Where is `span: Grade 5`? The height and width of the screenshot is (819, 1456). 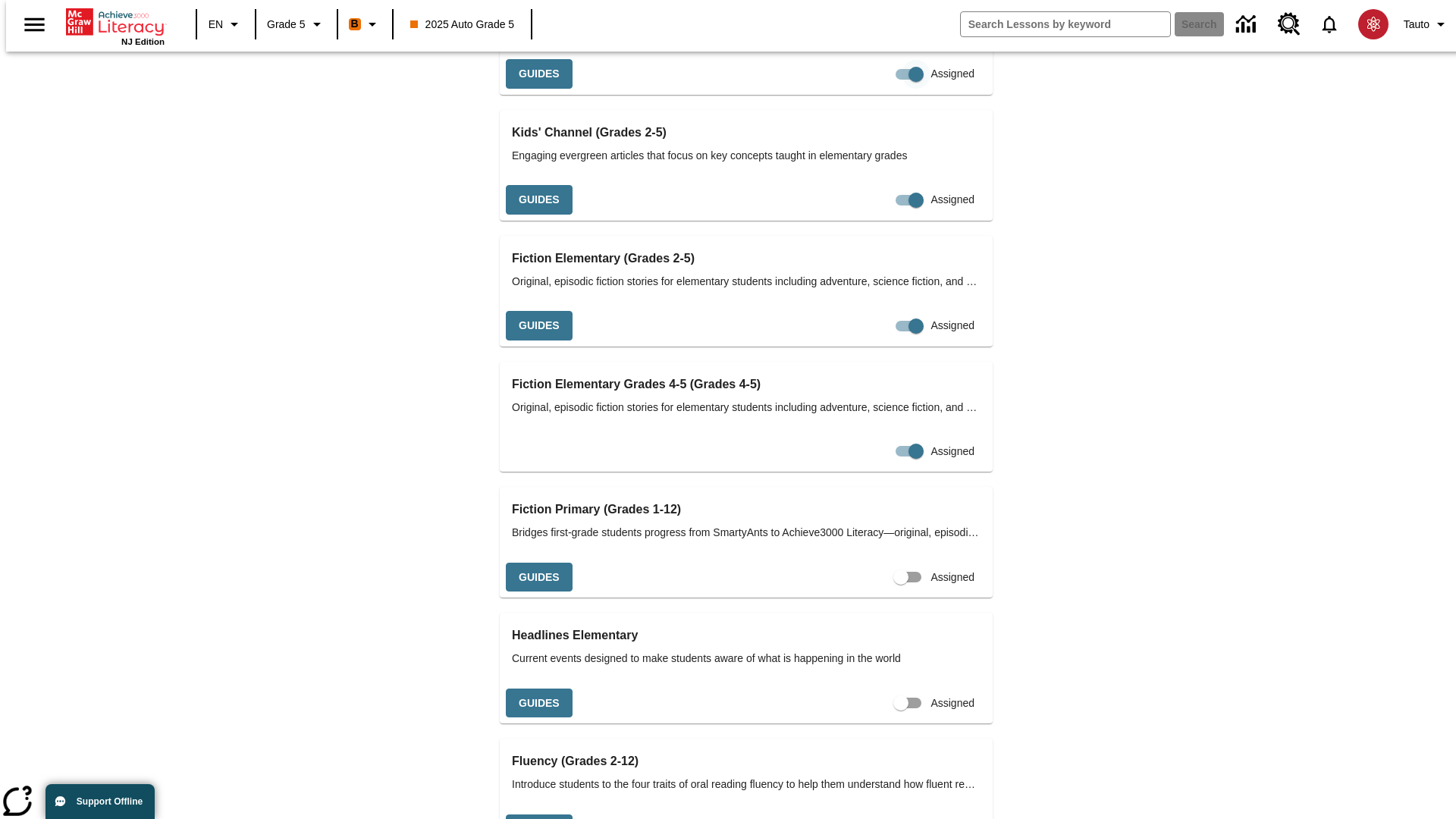 span: Grade 5 is located at coordinates (286, 24).